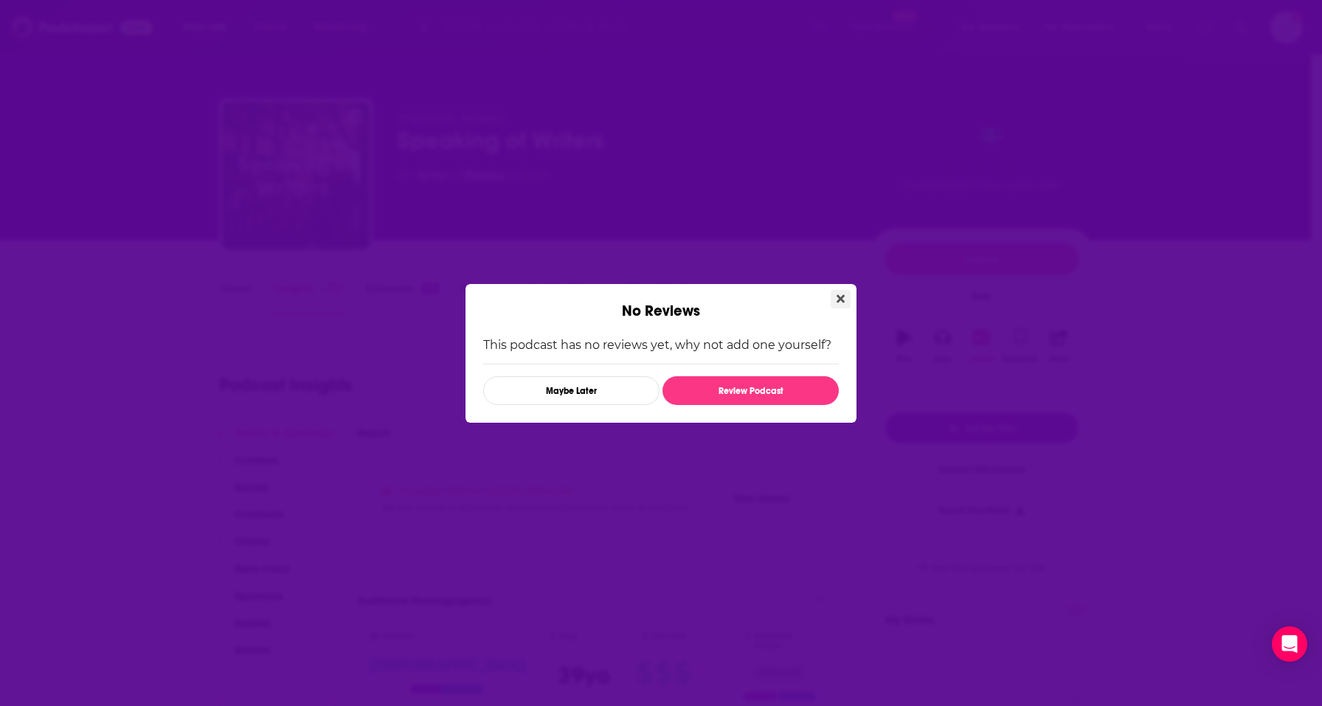  Describe the element at coordinates (840, 299) in the screenshot. I see `button: Close` at that location.